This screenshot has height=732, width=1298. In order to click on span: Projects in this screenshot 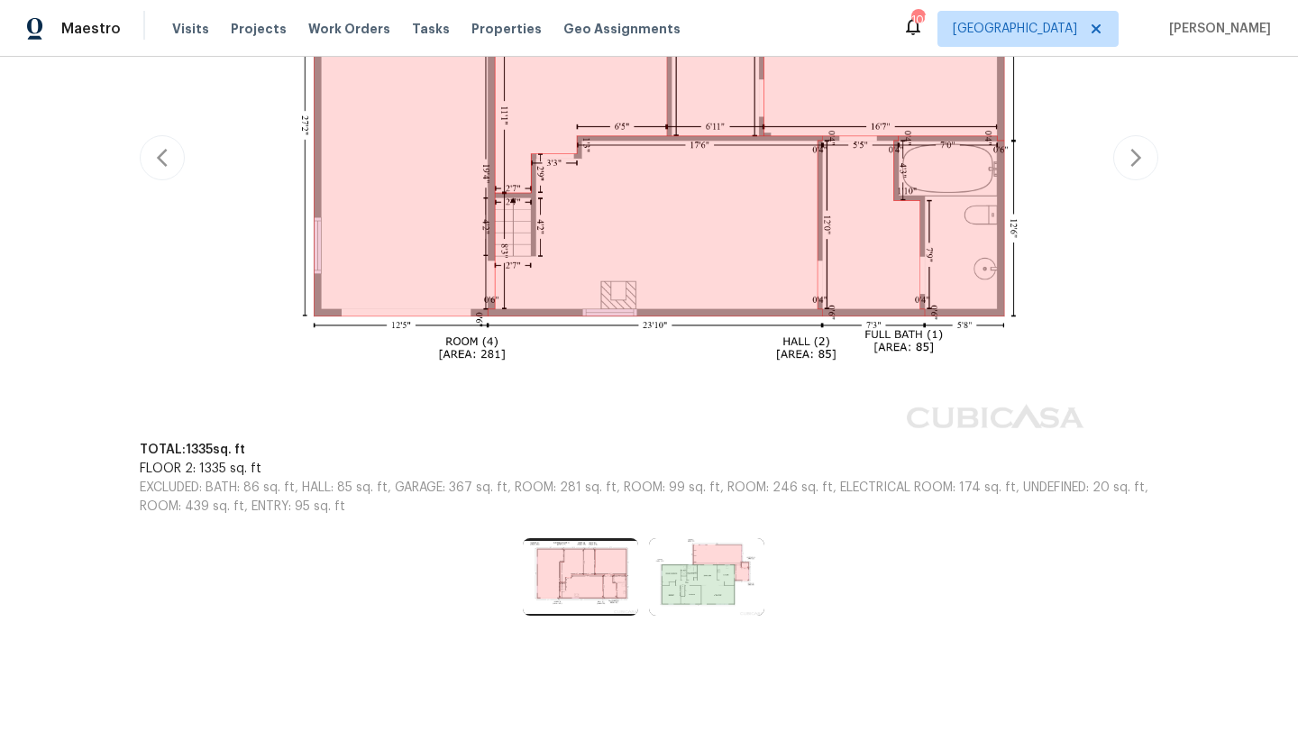, I will do `click(259, 29)`.